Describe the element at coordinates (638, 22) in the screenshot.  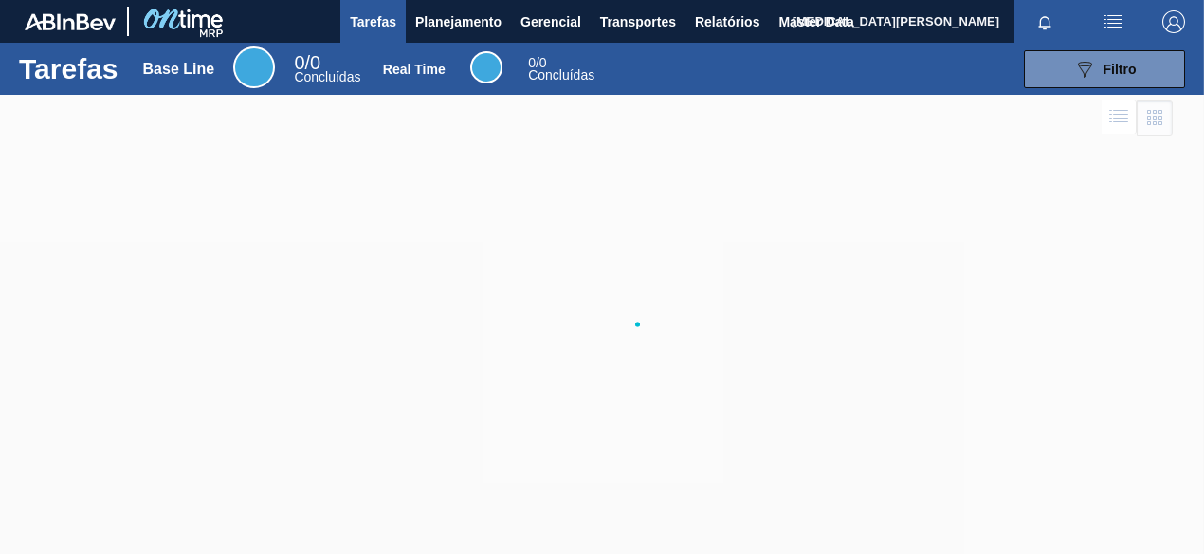
I see `span: Transportes` at that location.